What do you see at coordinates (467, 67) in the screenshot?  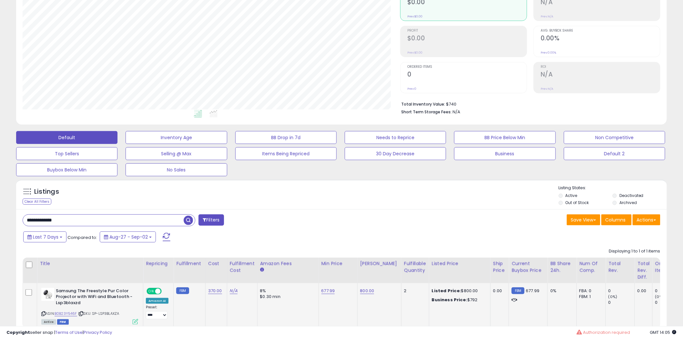 I see `span: Ordered Items` at bounding box center [467, 67].